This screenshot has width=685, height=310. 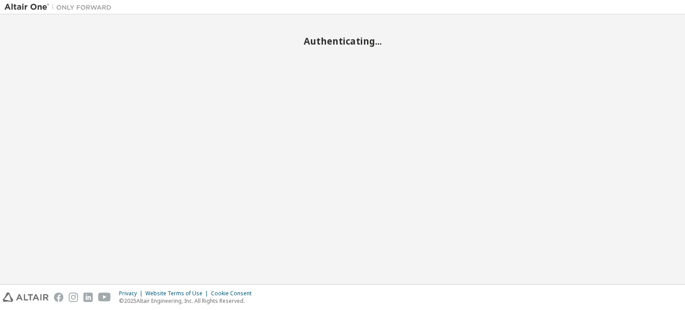 What do you see at coordinates (132, 293) in the screenshot?
I see `div: Privacy` at bounding box center [132, 293].